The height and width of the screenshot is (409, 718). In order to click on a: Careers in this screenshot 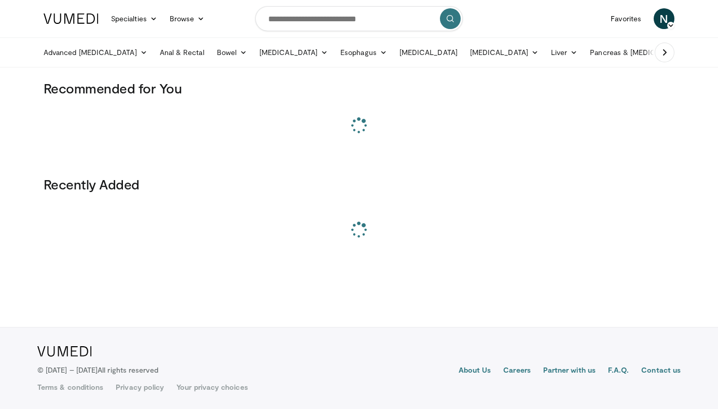, I will do `click(516, 371)`.